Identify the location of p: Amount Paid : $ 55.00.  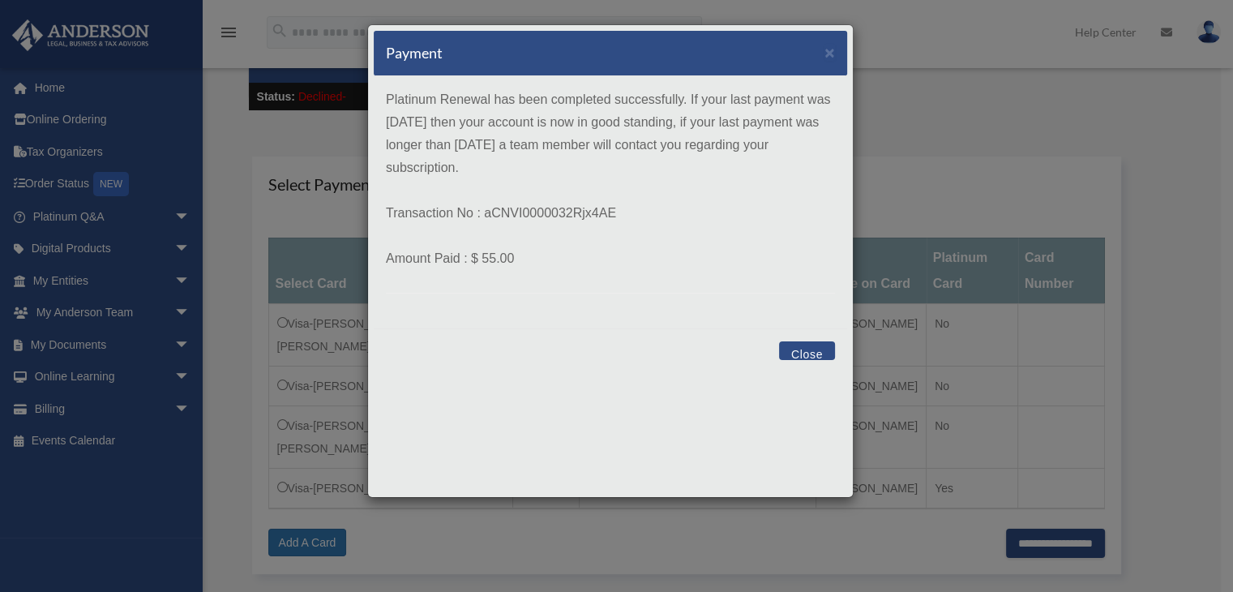
(610, 259).